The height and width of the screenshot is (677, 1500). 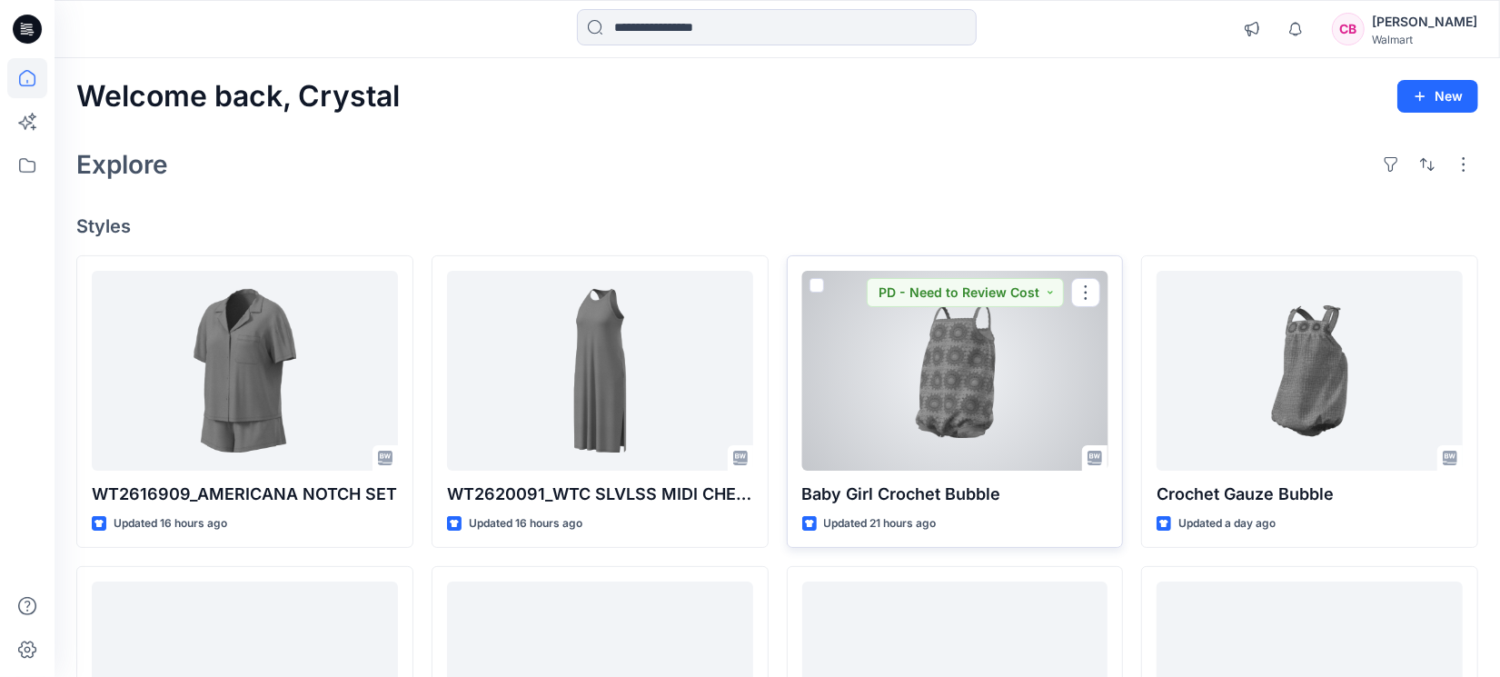 I want to click on h2: Explore, so click(x=122, y=164).